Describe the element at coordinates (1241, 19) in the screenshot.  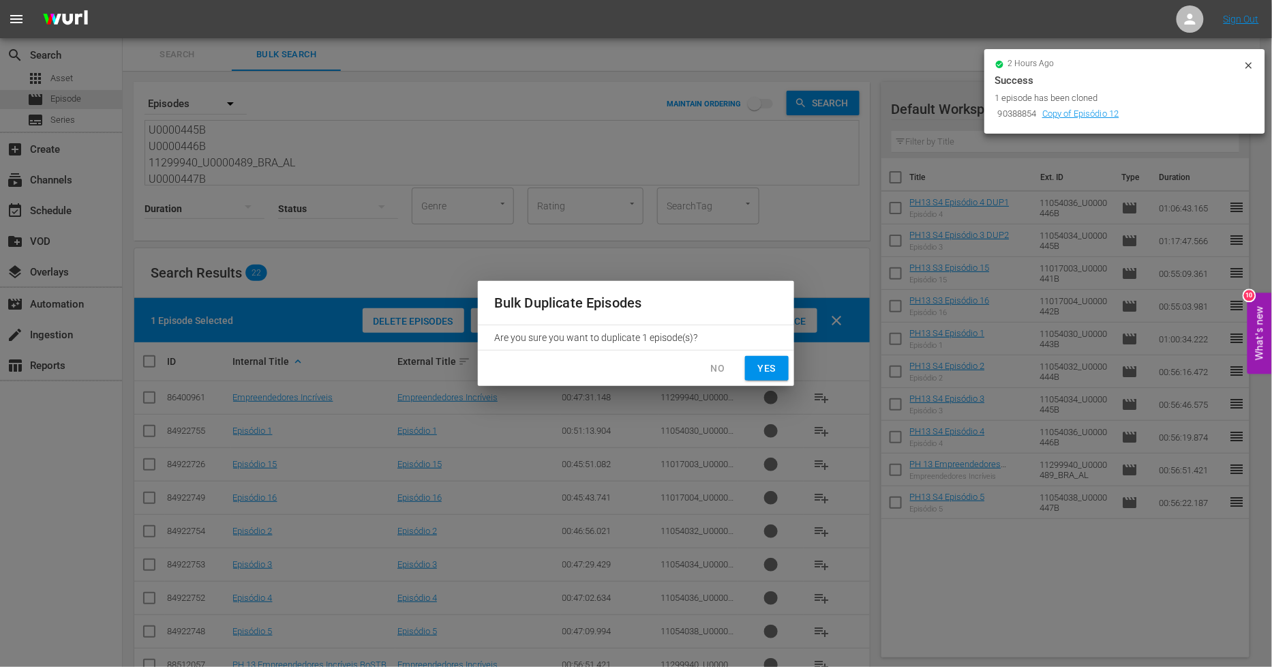
I see `a: Sign Out` at that location.